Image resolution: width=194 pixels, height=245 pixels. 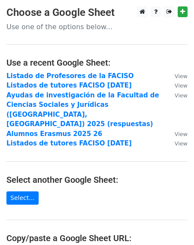 I want to click on strong: Listado de Profesores de la FACISO, so click(x=70, y=76).